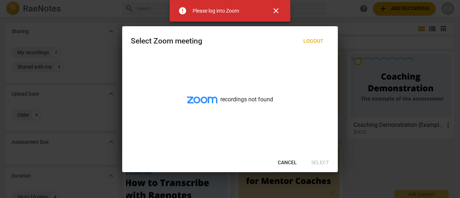  I want to click on span: Cancel, so click(287, 163).